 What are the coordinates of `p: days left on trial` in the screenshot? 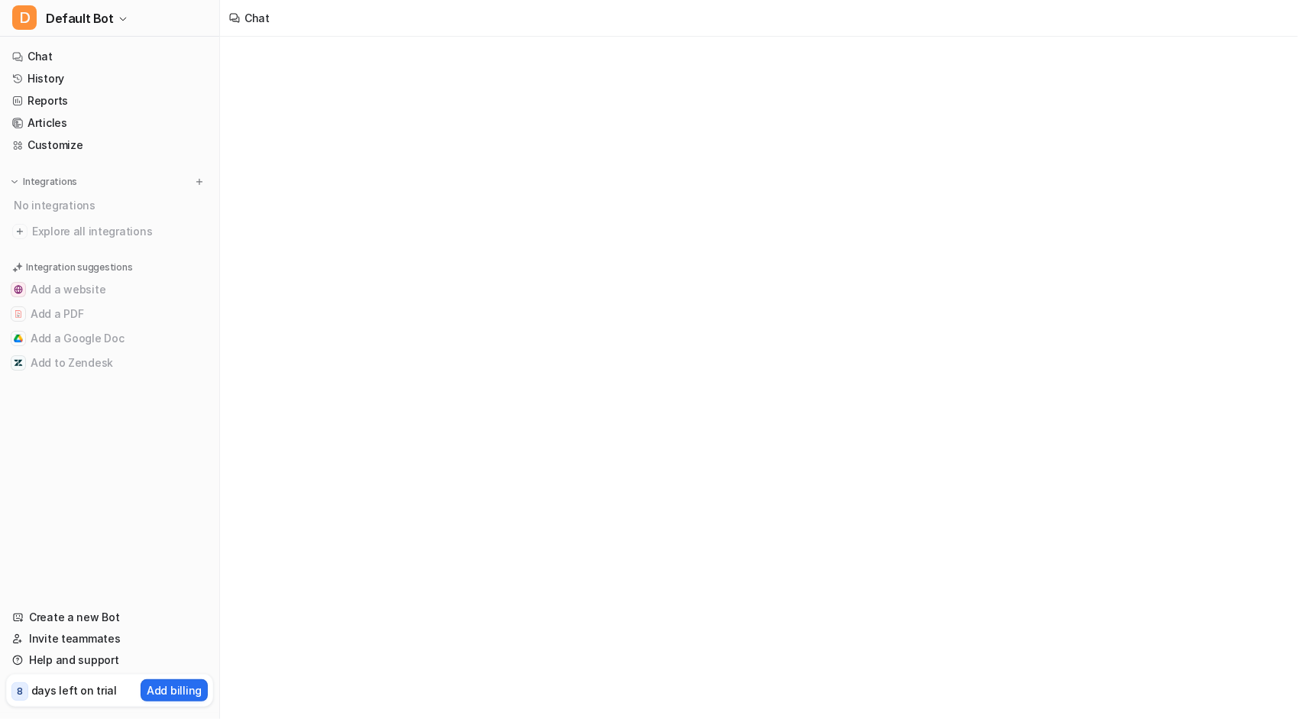 It's located at (74, 690).